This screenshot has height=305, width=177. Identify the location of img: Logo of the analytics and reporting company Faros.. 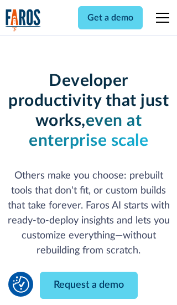
(23, 20).